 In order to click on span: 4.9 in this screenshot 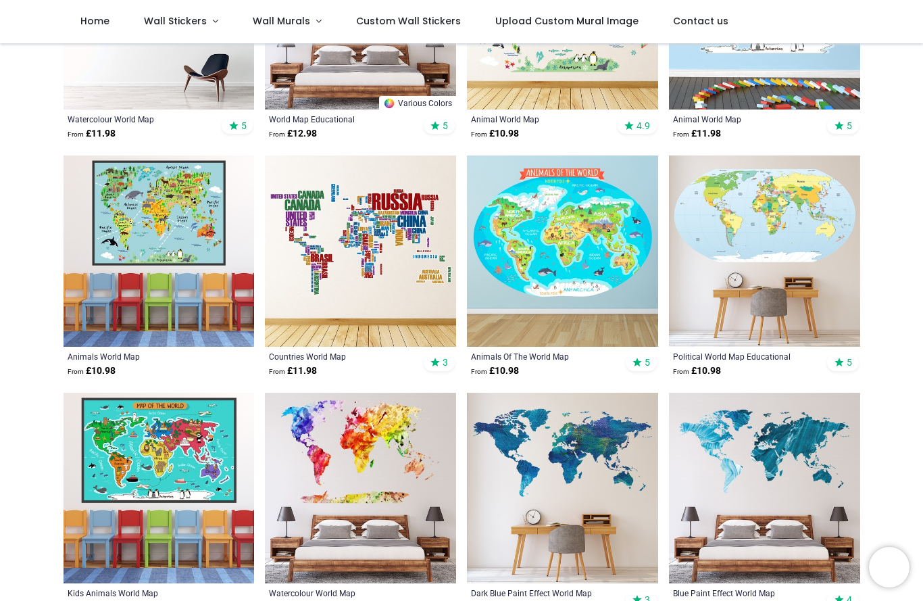, I will do `click(643, 126)`.